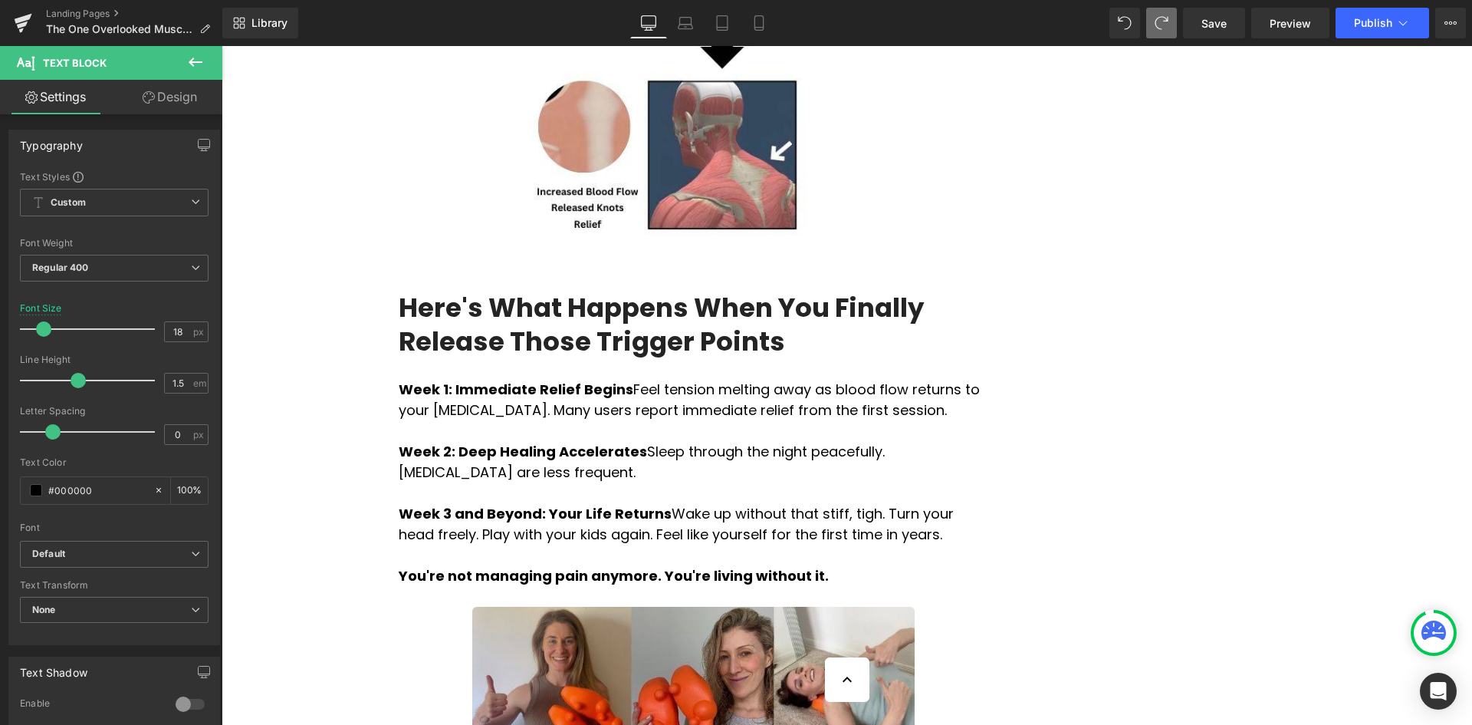 Image resolution: width=1472 pixels, height=725 pixels. Describe the element at coordinates (97, 490) in the screenshot. I see `input: Color` at that location.